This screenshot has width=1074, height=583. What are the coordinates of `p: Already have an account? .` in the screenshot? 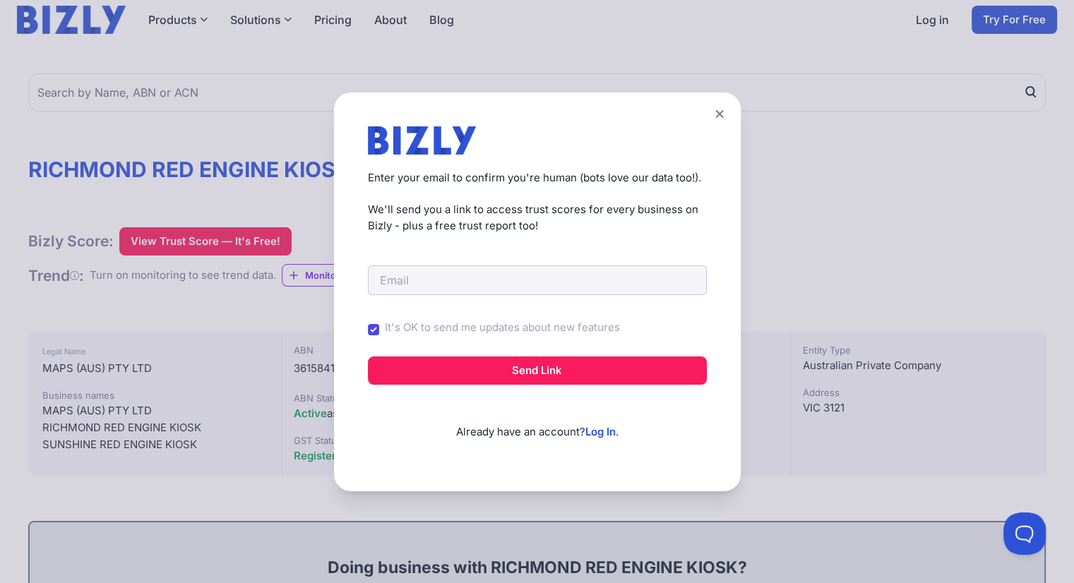 It's located at (537, 421).